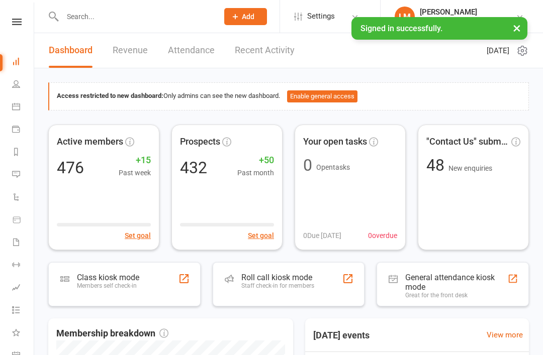  Describe the element at coordinates (277, 286) in the screenshot. I see `div: Staff check-in for members` at that location.